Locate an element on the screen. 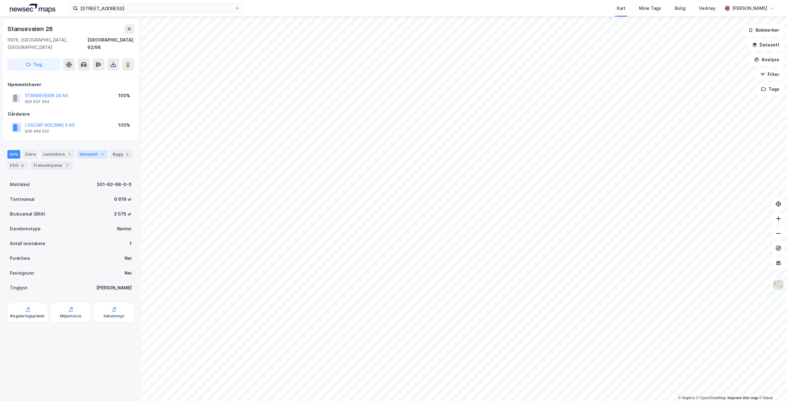 Image resolution: width=787 pixels, height=401 pixels. button: Analyse is located at coordinates (766, 60).